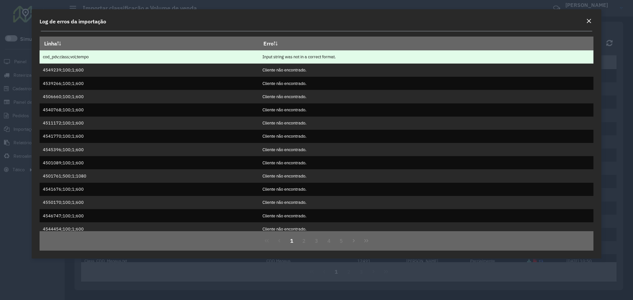 The image size is (633, 300). What do you see at coordinates (426, 57) in the screenshot?
I see `td: Input string was not in a correct format.` at bounding box center [426, 57].